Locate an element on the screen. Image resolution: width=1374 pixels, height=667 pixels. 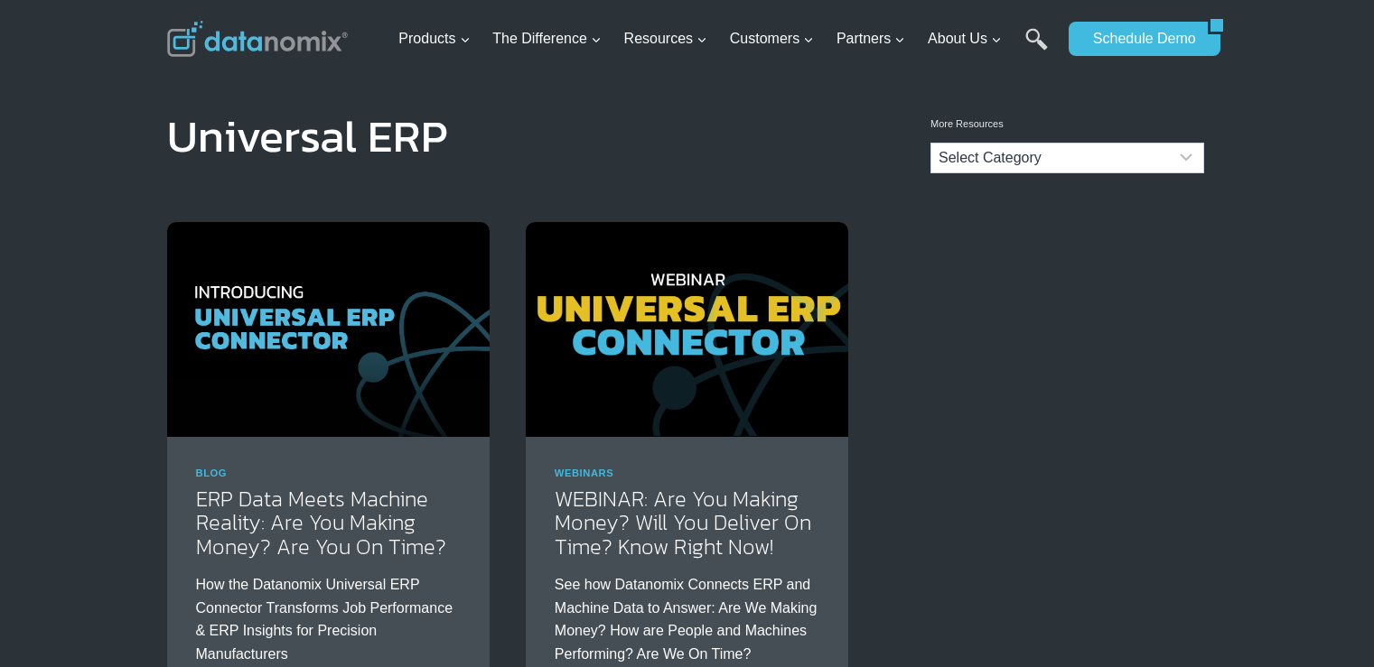
a: Webinars is located at coordinates (583, 473).